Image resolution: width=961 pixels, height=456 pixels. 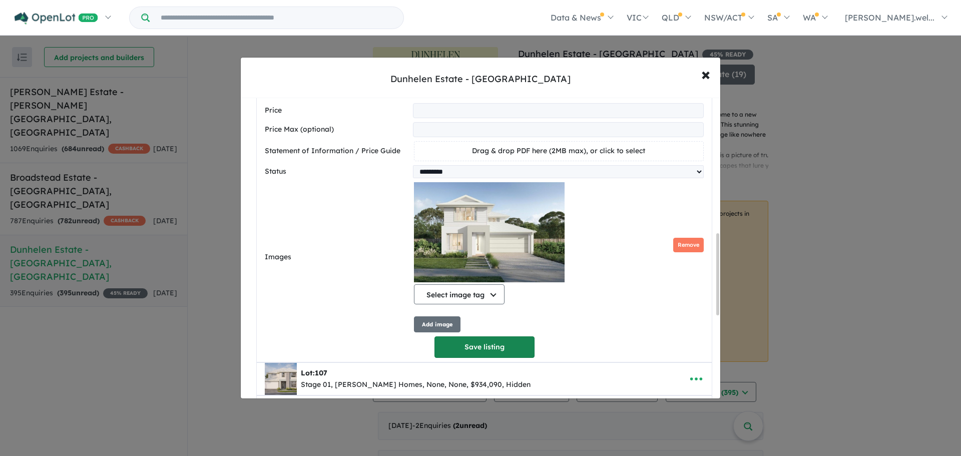 I want to click on button: Add image, so click(x=437, y=324).